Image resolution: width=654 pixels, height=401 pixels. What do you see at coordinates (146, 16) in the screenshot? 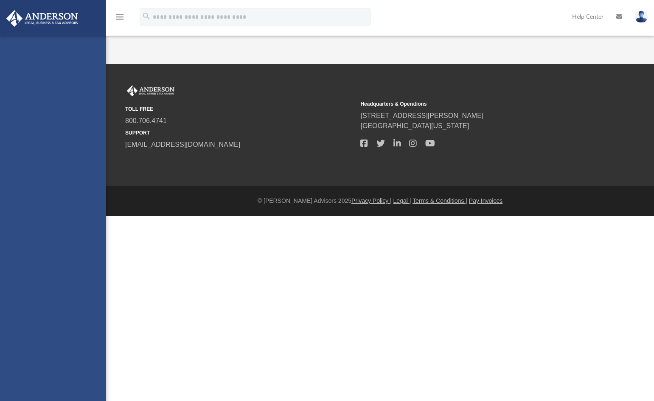
I see `i: search` at bounding box center [146, 16].